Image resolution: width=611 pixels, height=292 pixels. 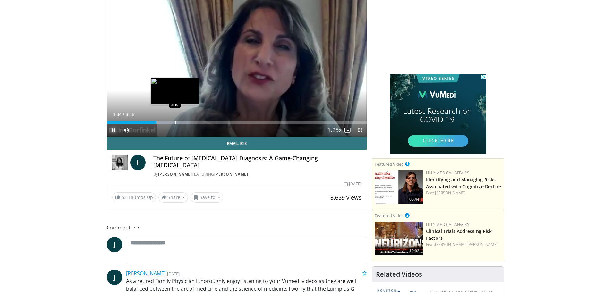 What do you see at coordinates (335, 130) in the screenshot?
I see `button: Playback Rate` at bounding box center [335, 130].